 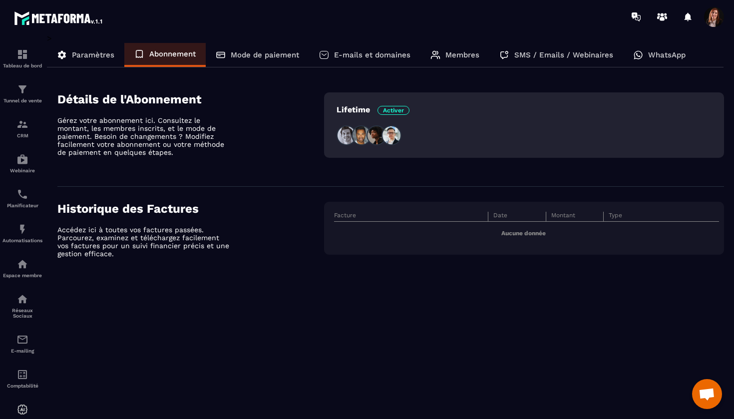 I want to click on td: Aucune donnée, so click(x=526, y=233).